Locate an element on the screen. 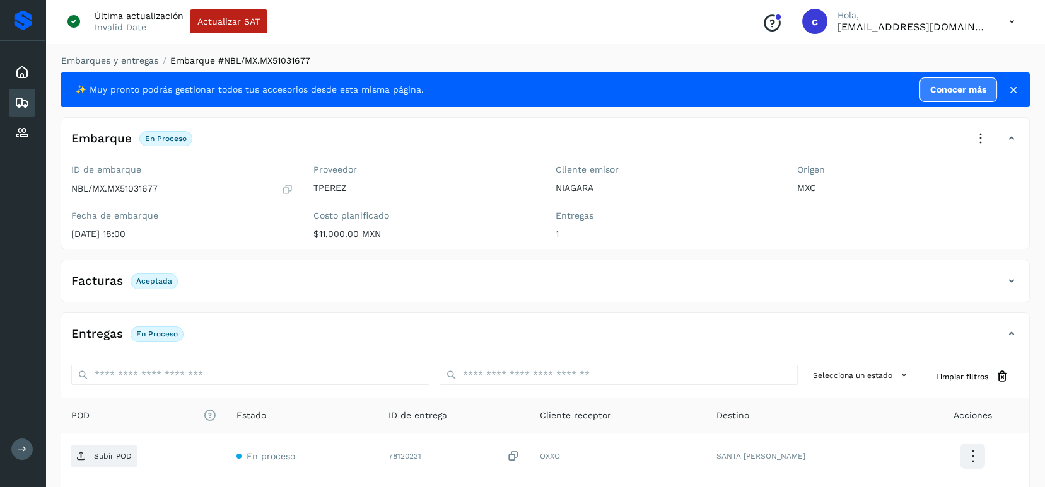  p: NBL/MX.MX51031677 is located at coordinates (114, 189).